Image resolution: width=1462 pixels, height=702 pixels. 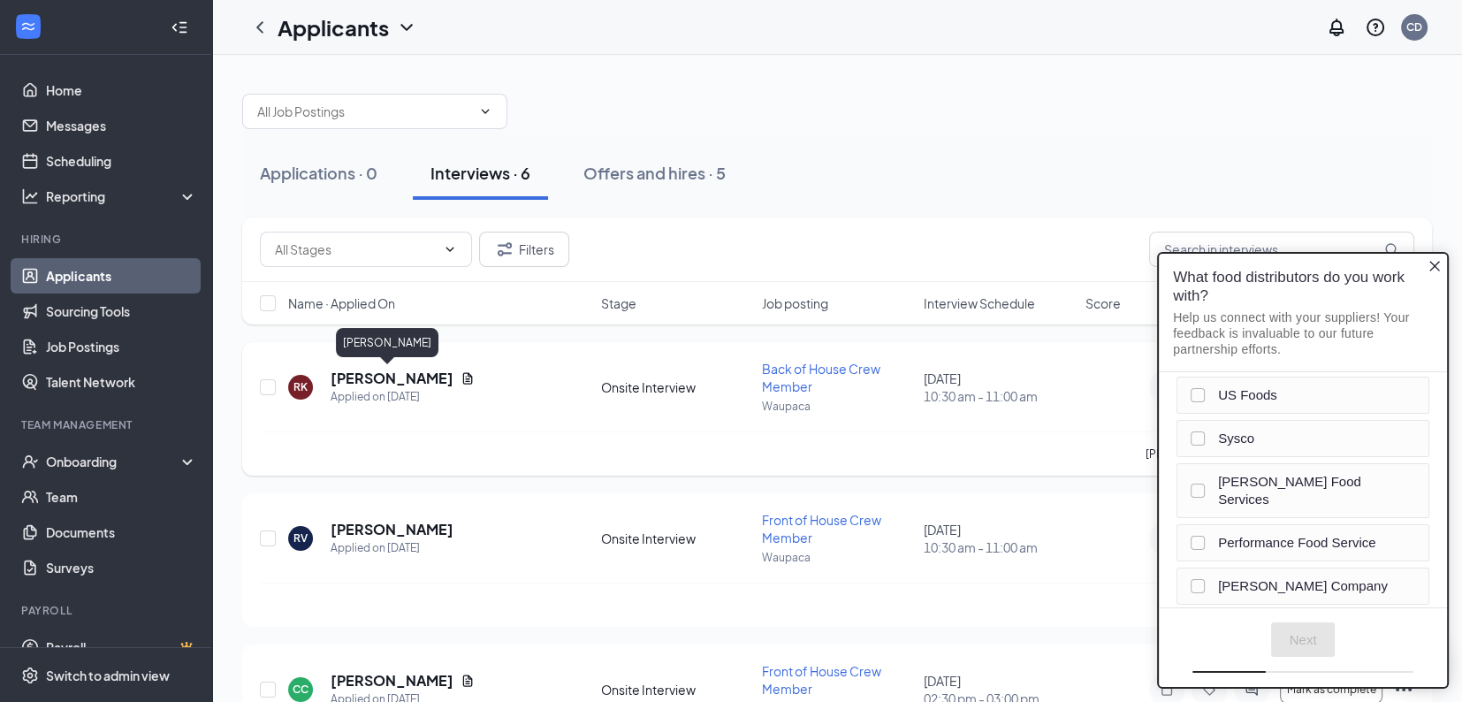 What do you see at coordinates (821, 377) in the screenshot?
I see `span: Back of House Crew Member` at bounding box center [821, 377].